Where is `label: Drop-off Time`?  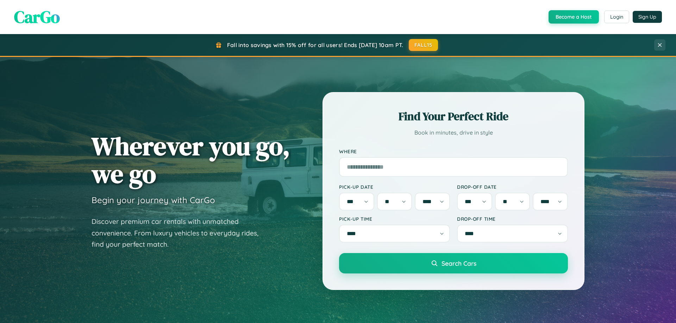
label: Drop-off Time is located at coordinates (512, 219).